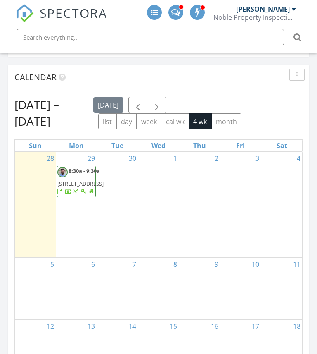 The width and height of the screenshot is (317, 354). What do you see at coordinates (138, 105) in the screenshot?
I see `button: Previous` at bounding box center [138, 105].